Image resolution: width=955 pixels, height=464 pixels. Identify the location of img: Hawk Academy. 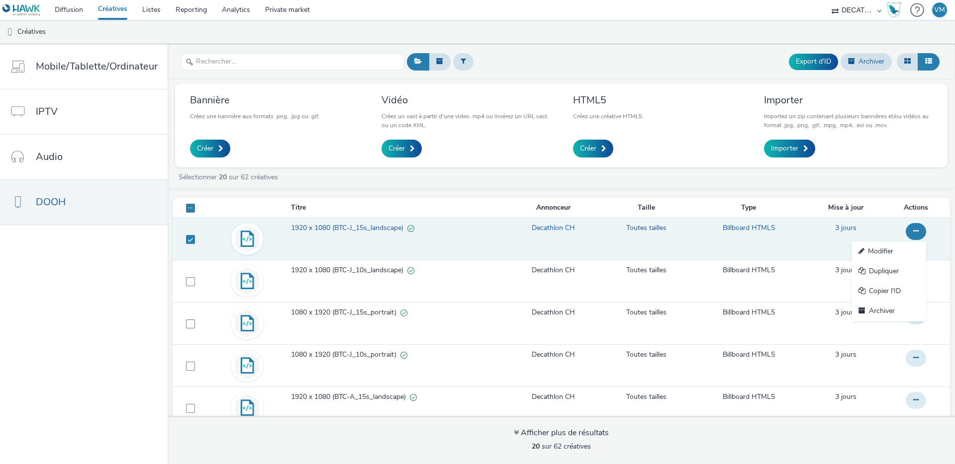
(893, 10).